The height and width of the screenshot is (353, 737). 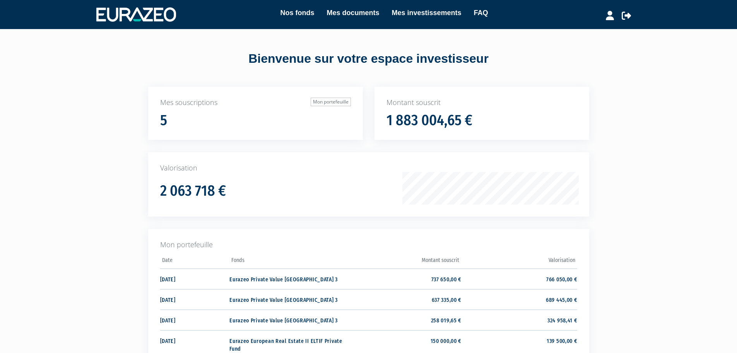 I want to click on a: Mon portefeuille, so click(x=331, y=102).